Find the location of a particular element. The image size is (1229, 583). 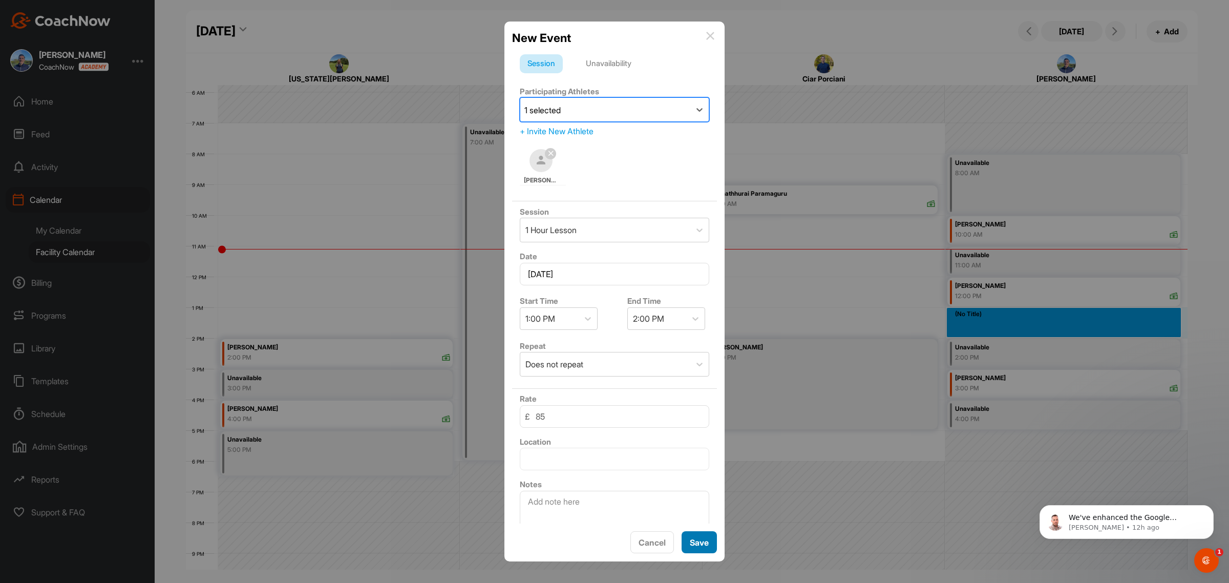

p: Message from Alex, sent 12h ago is located at coordinates (111, 44).